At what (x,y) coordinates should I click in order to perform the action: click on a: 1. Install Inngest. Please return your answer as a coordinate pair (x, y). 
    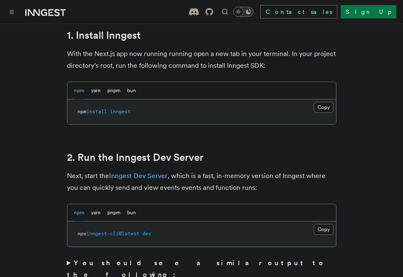
    Looking at the image, I should click on (104, 35).